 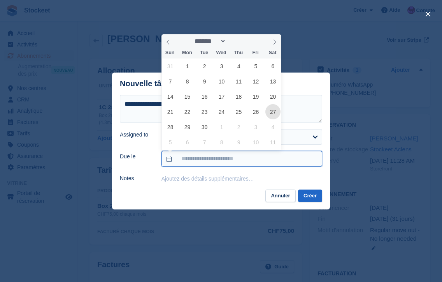 I want to click on span: September 25, 2025, so click(x=239, y=111).